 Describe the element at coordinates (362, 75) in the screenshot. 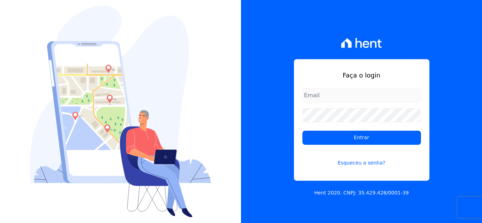

I see `h1: Faça o login` at that location.